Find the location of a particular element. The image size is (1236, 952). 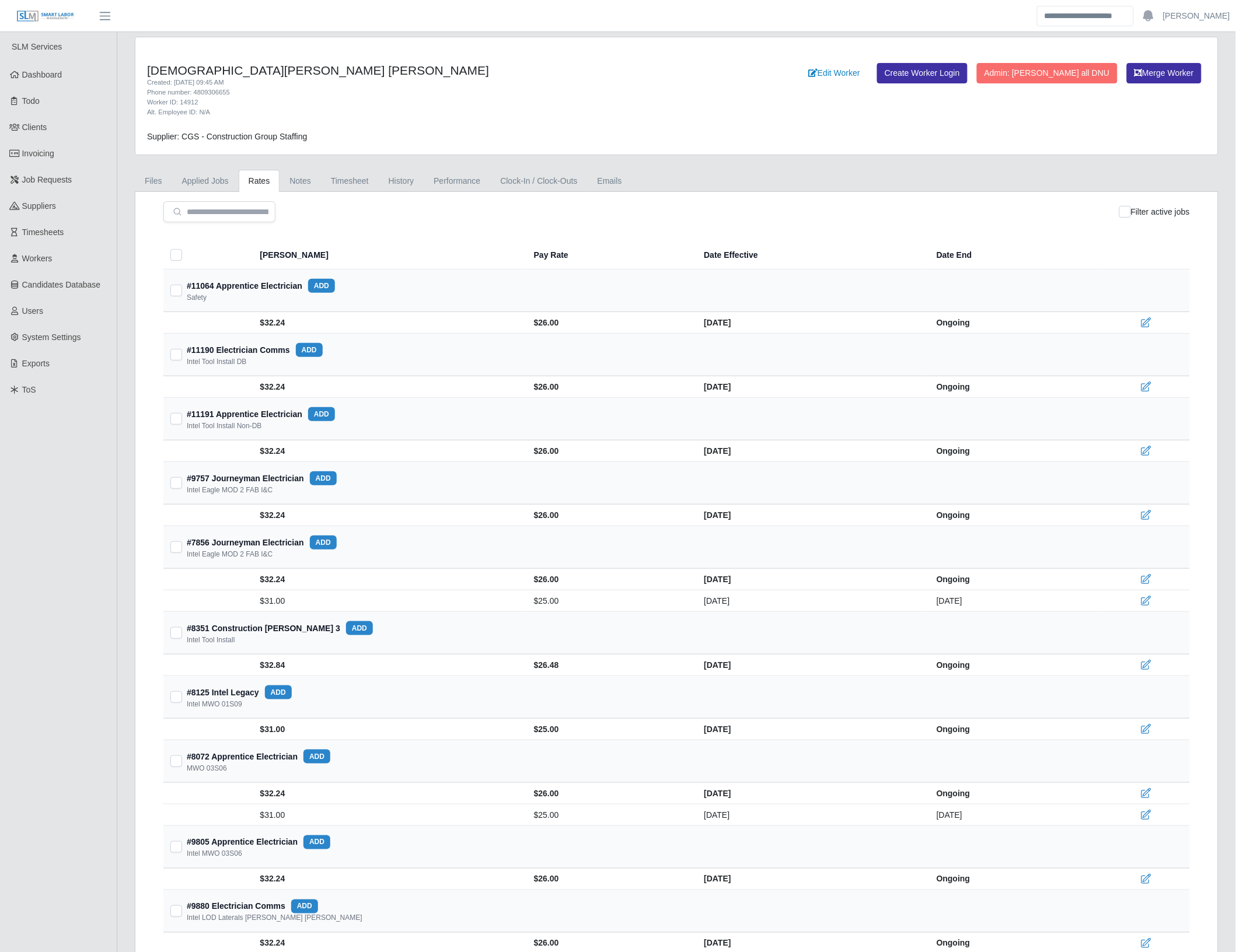

span: SLM Services is located at coordinates (37, 47).